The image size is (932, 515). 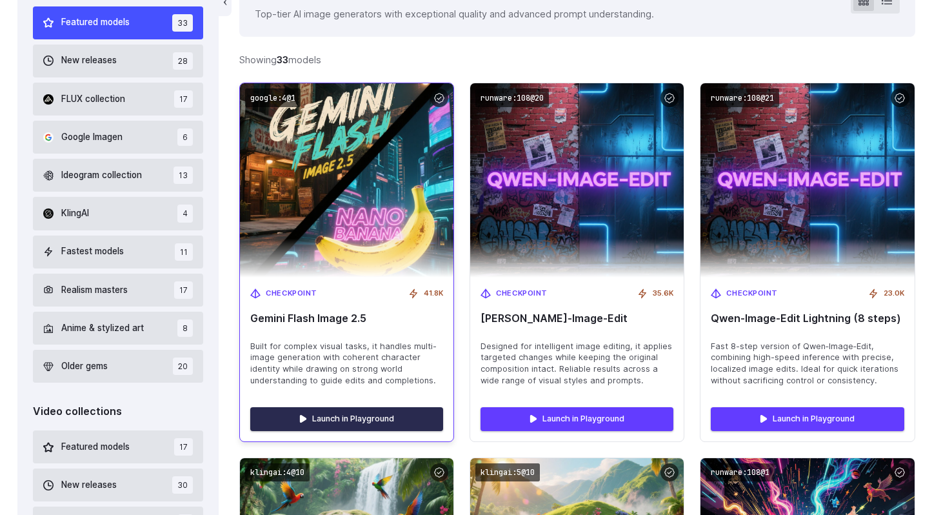 I want to click on span: Ideogram collection, so click(x=101, y=175).